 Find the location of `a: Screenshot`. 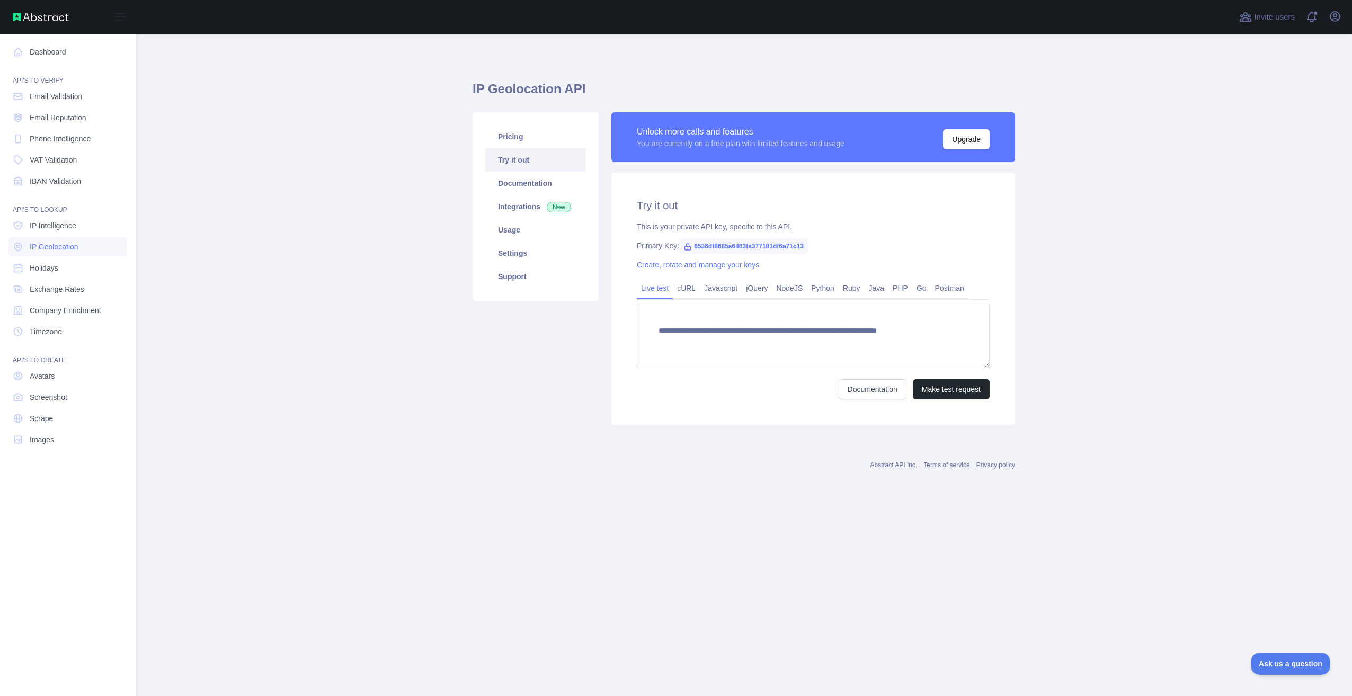

a: Screenshot is located at coordinates (68, 397).